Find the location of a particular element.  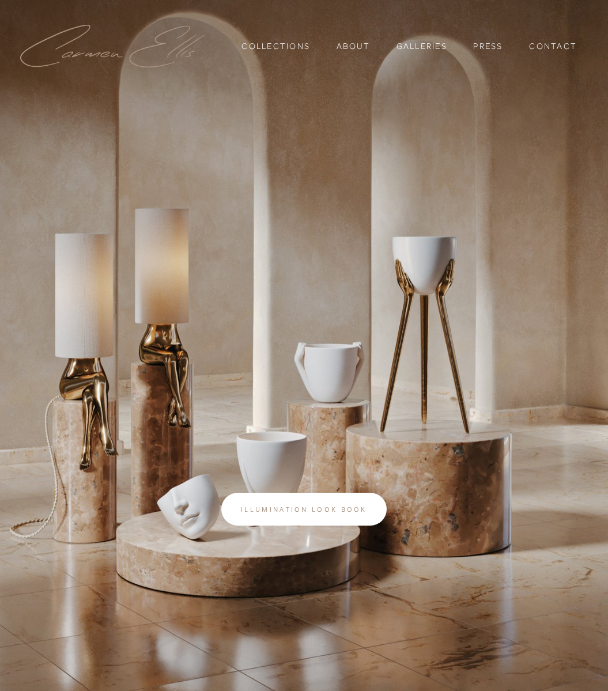

a: Press is located at coordinates (487, 46).